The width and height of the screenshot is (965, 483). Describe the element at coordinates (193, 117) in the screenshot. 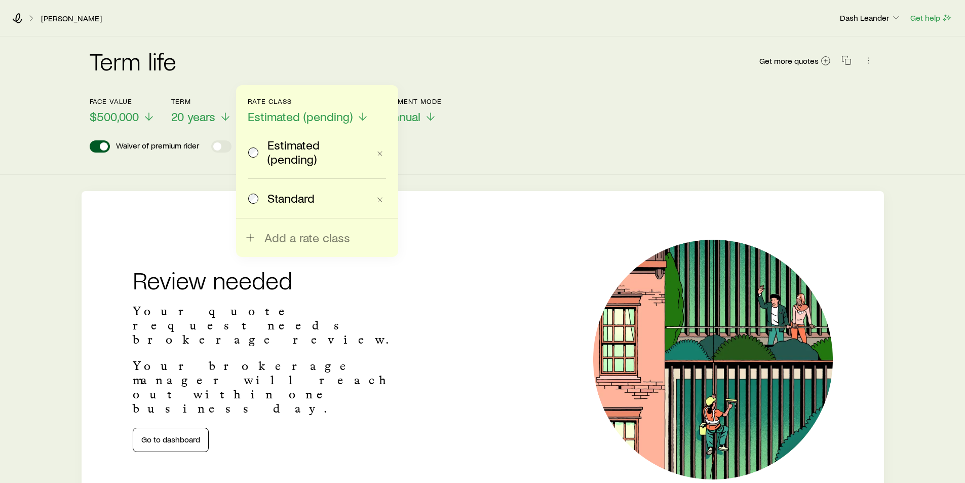

I see `span: 20 years` at that location.